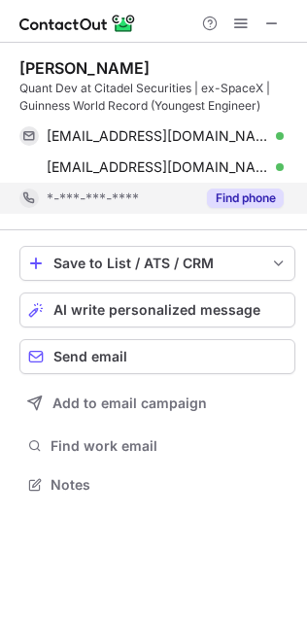  I want to click on button: Find work email, so click(158, 446).